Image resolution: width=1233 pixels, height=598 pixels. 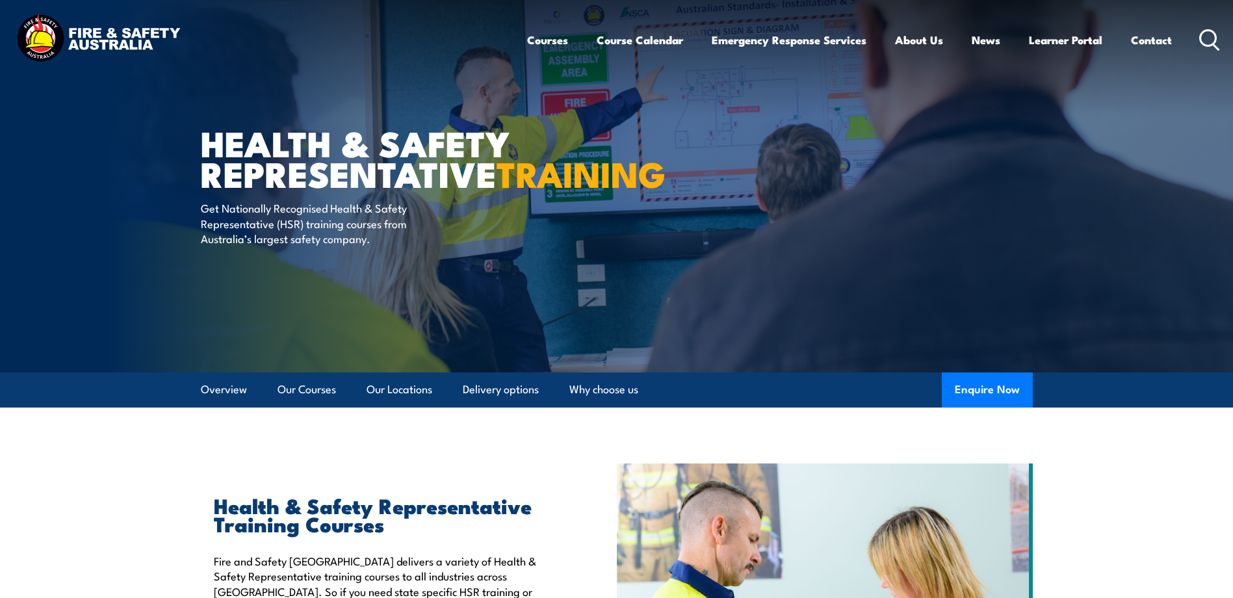 What do you see at coordinates (604, 389) in the screenshot?
I see `a: Why choose us` at bounding box center [604, 389].